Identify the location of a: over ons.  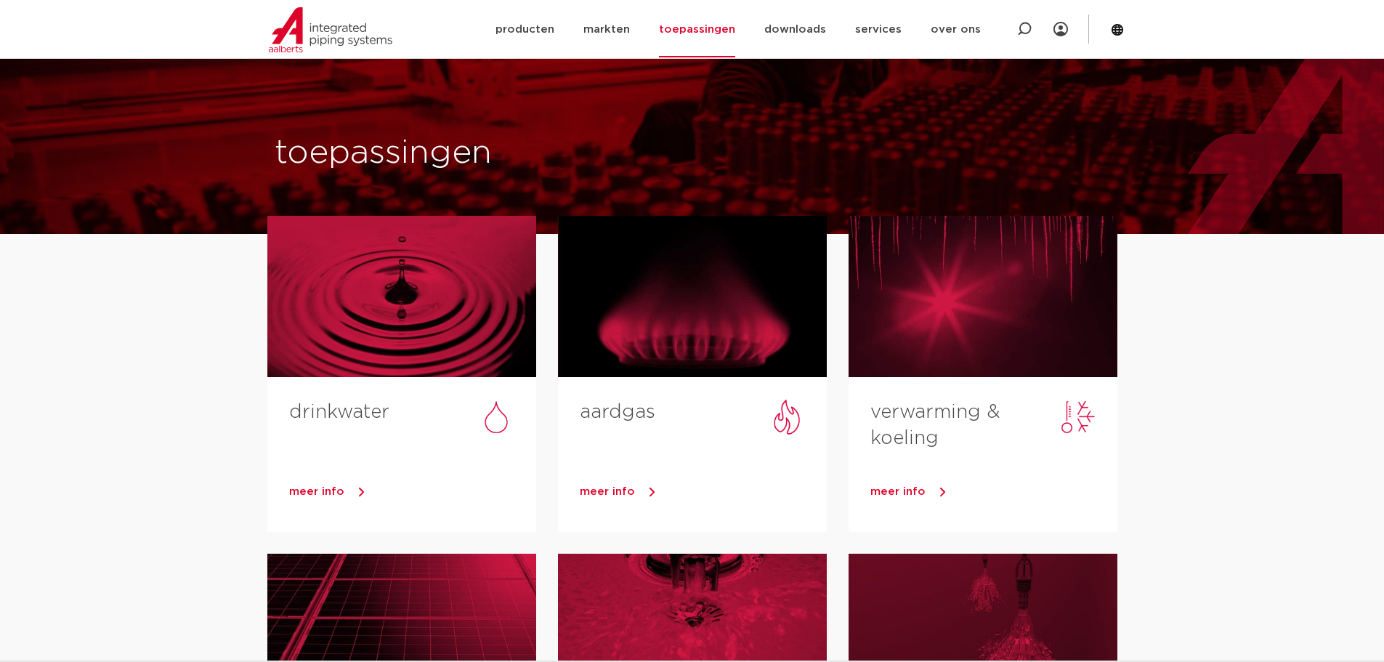
(955, 29).